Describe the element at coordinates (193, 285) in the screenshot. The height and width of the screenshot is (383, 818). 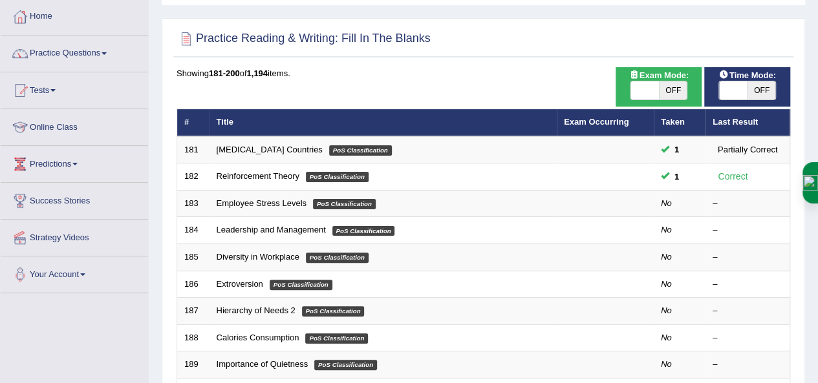
I see `td: 186` at that location.